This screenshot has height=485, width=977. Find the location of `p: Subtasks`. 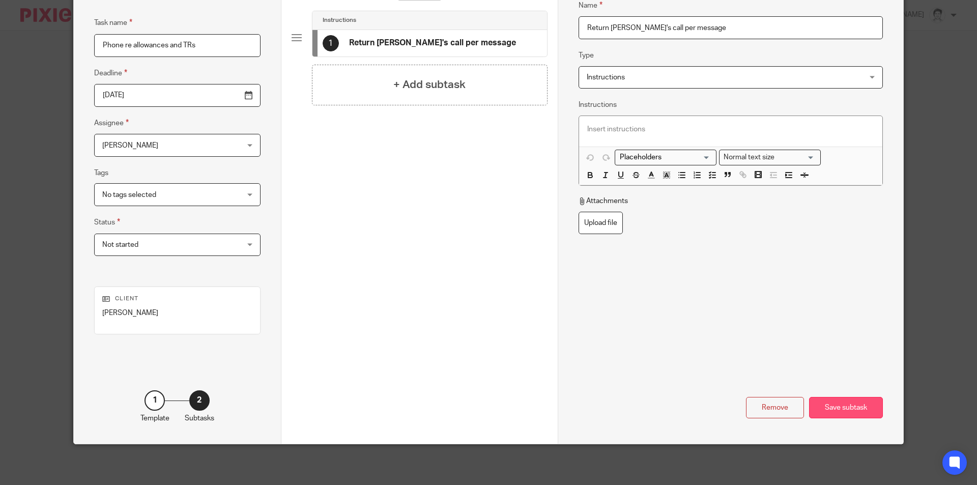

p: Subtasks is located at coordinates (199, 418).